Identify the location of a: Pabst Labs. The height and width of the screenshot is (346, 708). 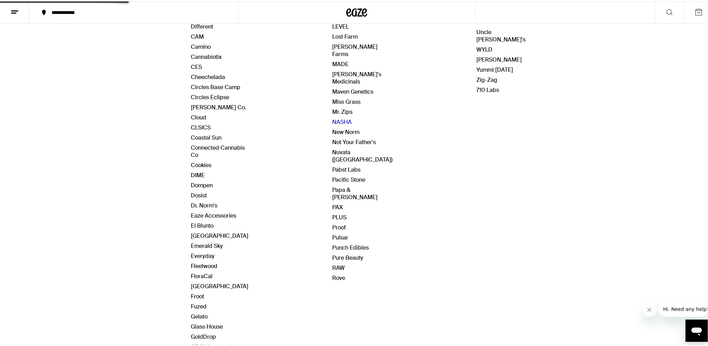
(346, 168).